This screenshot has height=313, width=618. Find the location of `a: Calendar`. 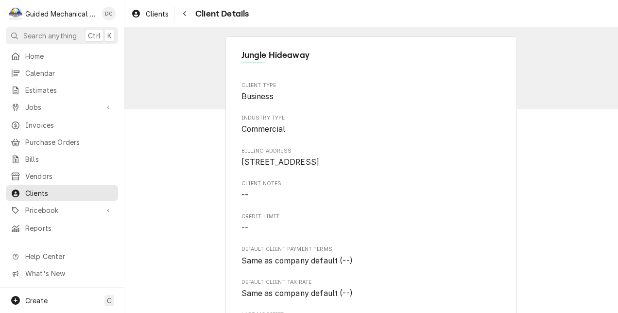

a: Calendar is located at coordinates (62, 73).